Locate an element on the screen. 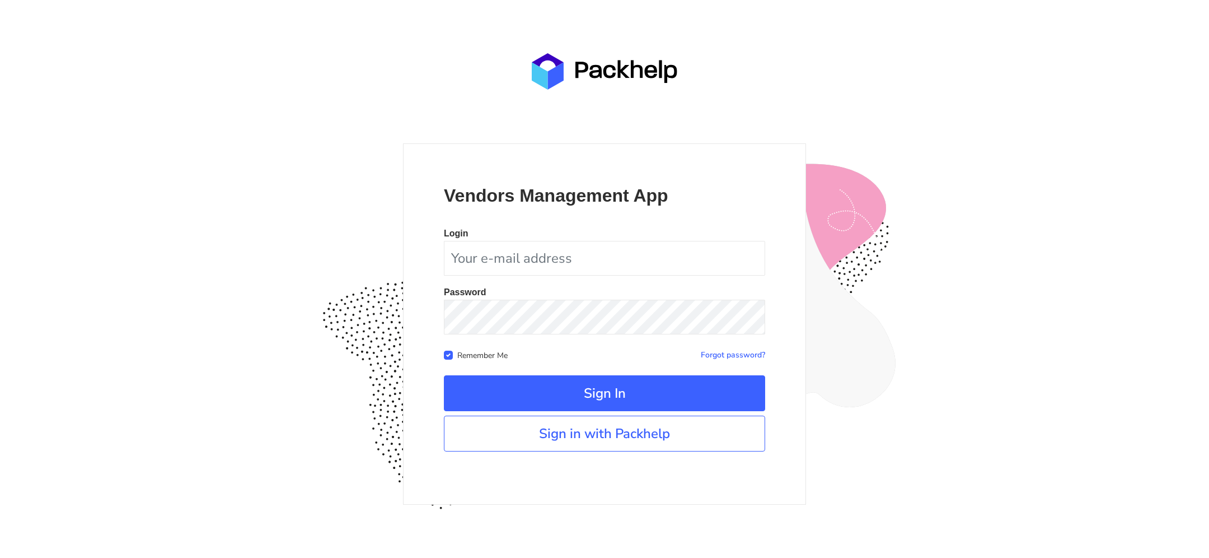 The image size is (1209, 558). input: Your e-mail address is located at coordinates (605, 258).